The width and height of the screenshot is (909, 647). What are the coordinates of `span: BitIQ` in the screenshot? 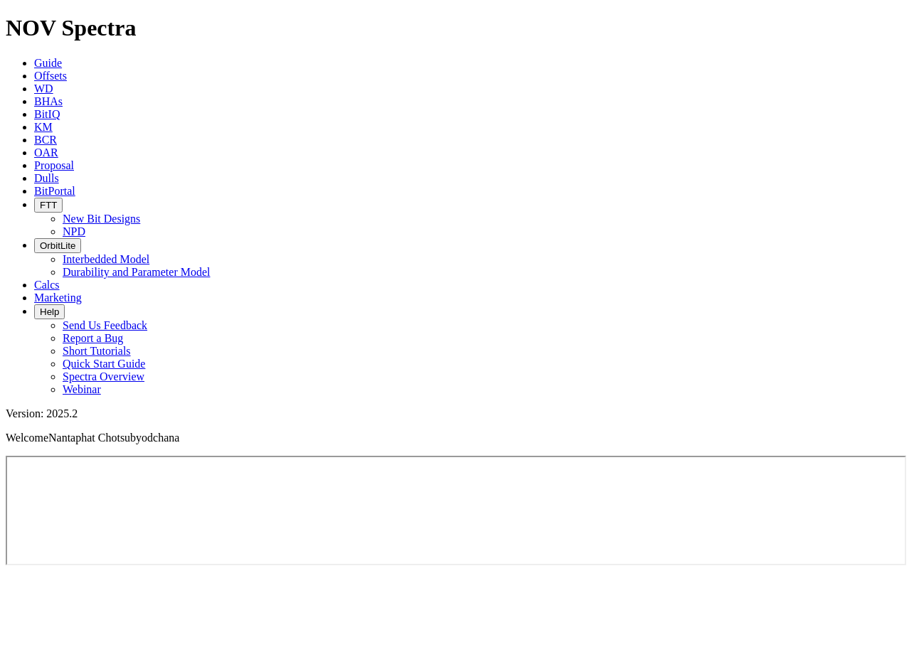 It's located at (47, 114).